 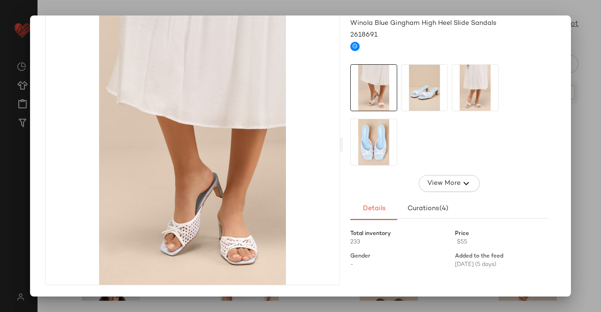 I want to click on span: (4), so click(x=443, y=209).